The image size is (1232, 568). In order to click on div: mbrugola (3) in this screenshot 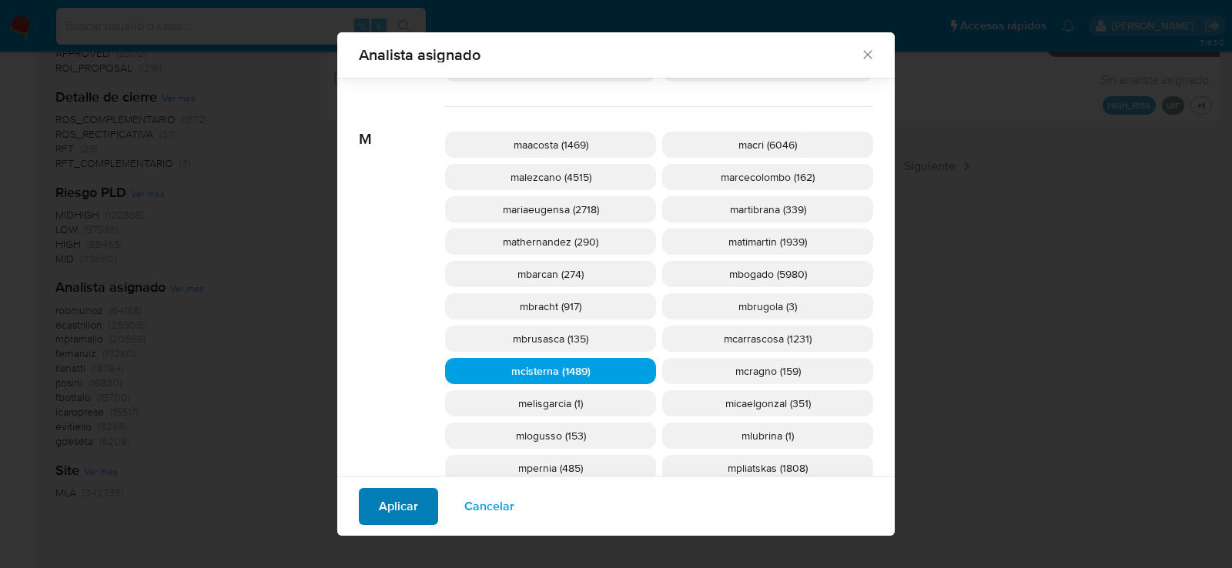, I will do `click(768, 307)`.